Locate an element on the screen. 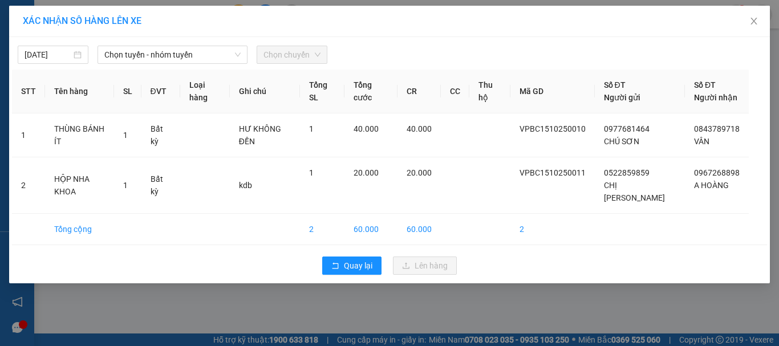 This screenshot has width=779, height=346. span: A HOÀNG is located at coordinates (711, 185).